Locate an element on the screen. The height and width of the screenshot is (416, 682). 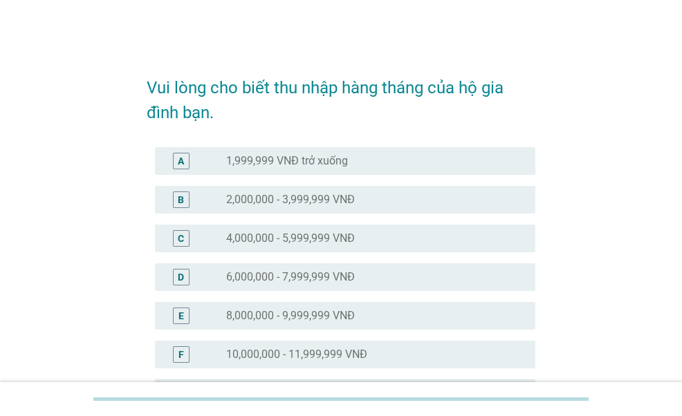
div: B is located at coordinates (181, 199).